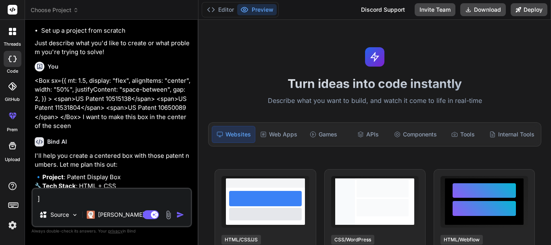 The image size is (551, 245). Describe the element at coordinates (115, 231) in the screenshot. I see `span: privacy` at that location.